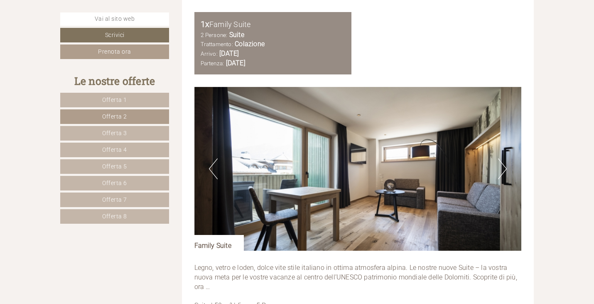  I want to click on a: Vai al sito web, so click(115, 19).